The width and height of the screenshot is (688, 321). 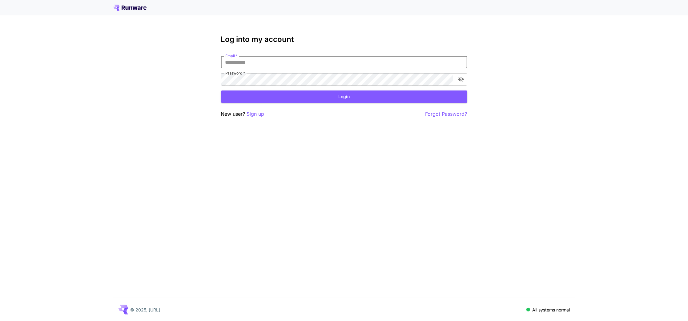 I want to click on button: Forgot Password?, so click(x=446, y=114).